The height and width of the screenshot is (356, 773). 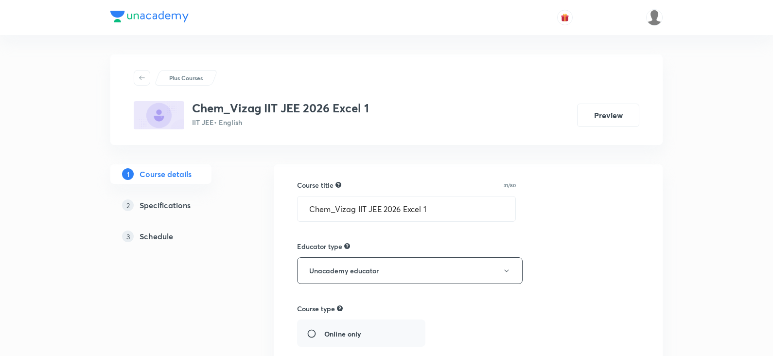 What do you see at coordinates (510, 185) in the screenshot?
I see `p: 31/80` at bounding box center [510, 185].